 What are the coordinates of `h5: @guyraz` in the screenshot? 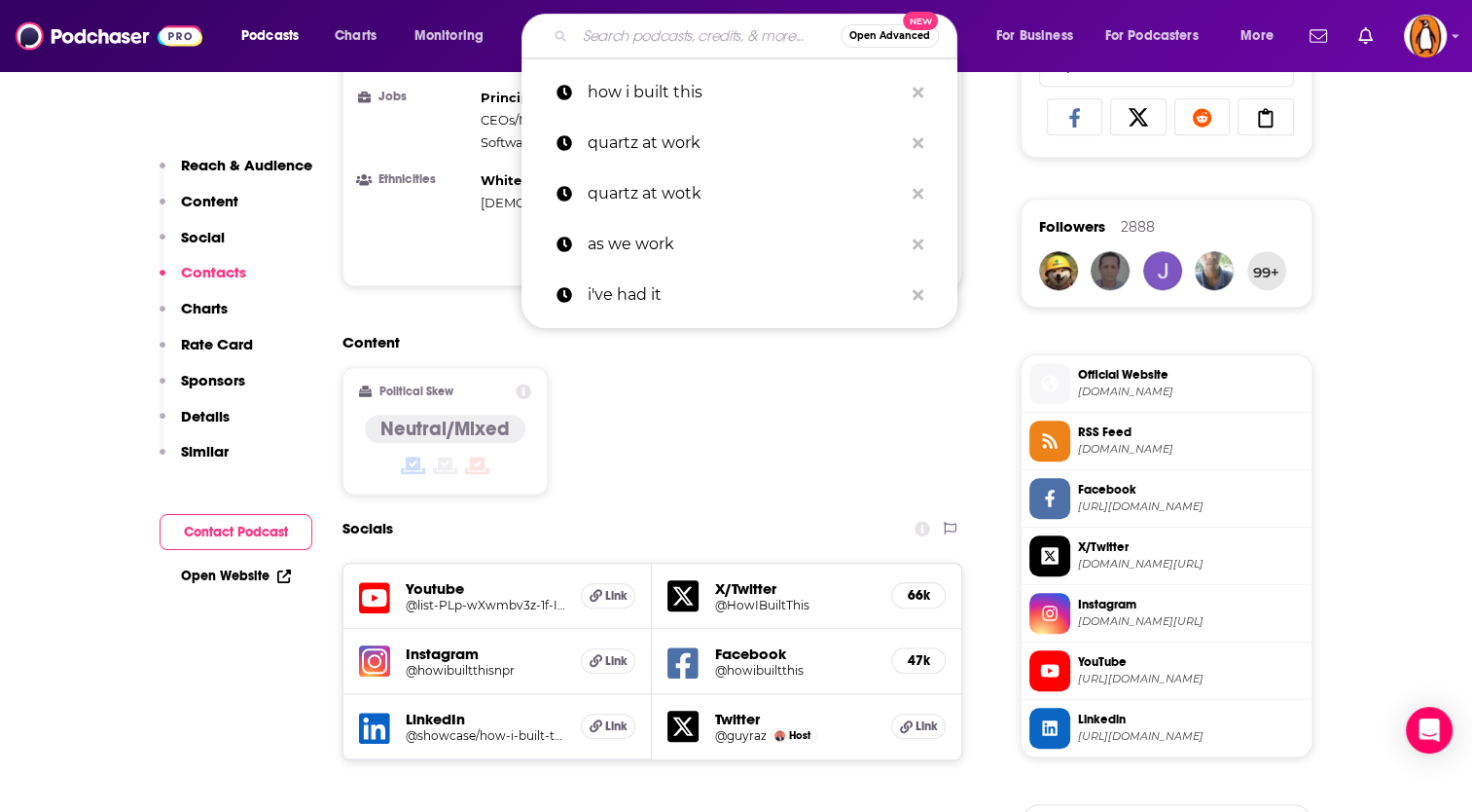 It's located at (740, 735).